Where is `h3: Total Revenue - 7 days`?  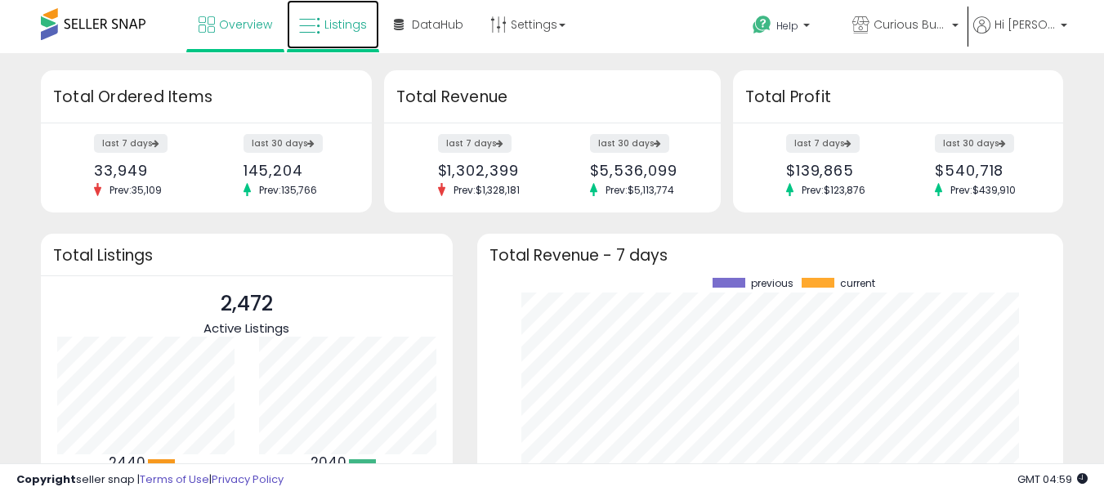
h3: Total Revenue - 7 days is located at coordinates (770, 255).